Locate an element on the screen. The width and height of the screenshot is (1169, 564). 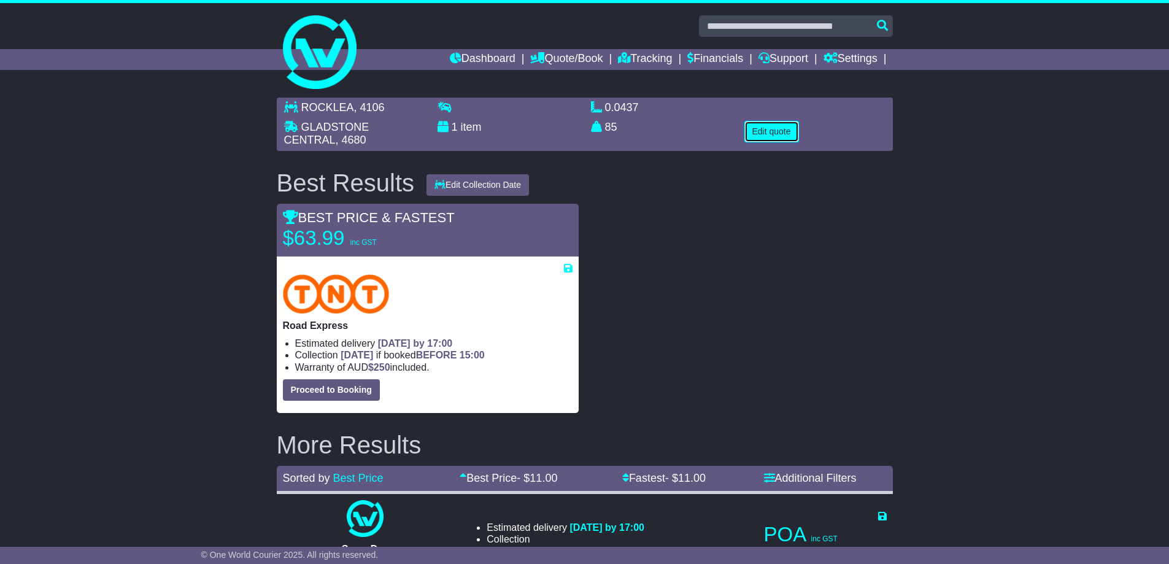
a: Dashboard is located at coordinates (483, 60).